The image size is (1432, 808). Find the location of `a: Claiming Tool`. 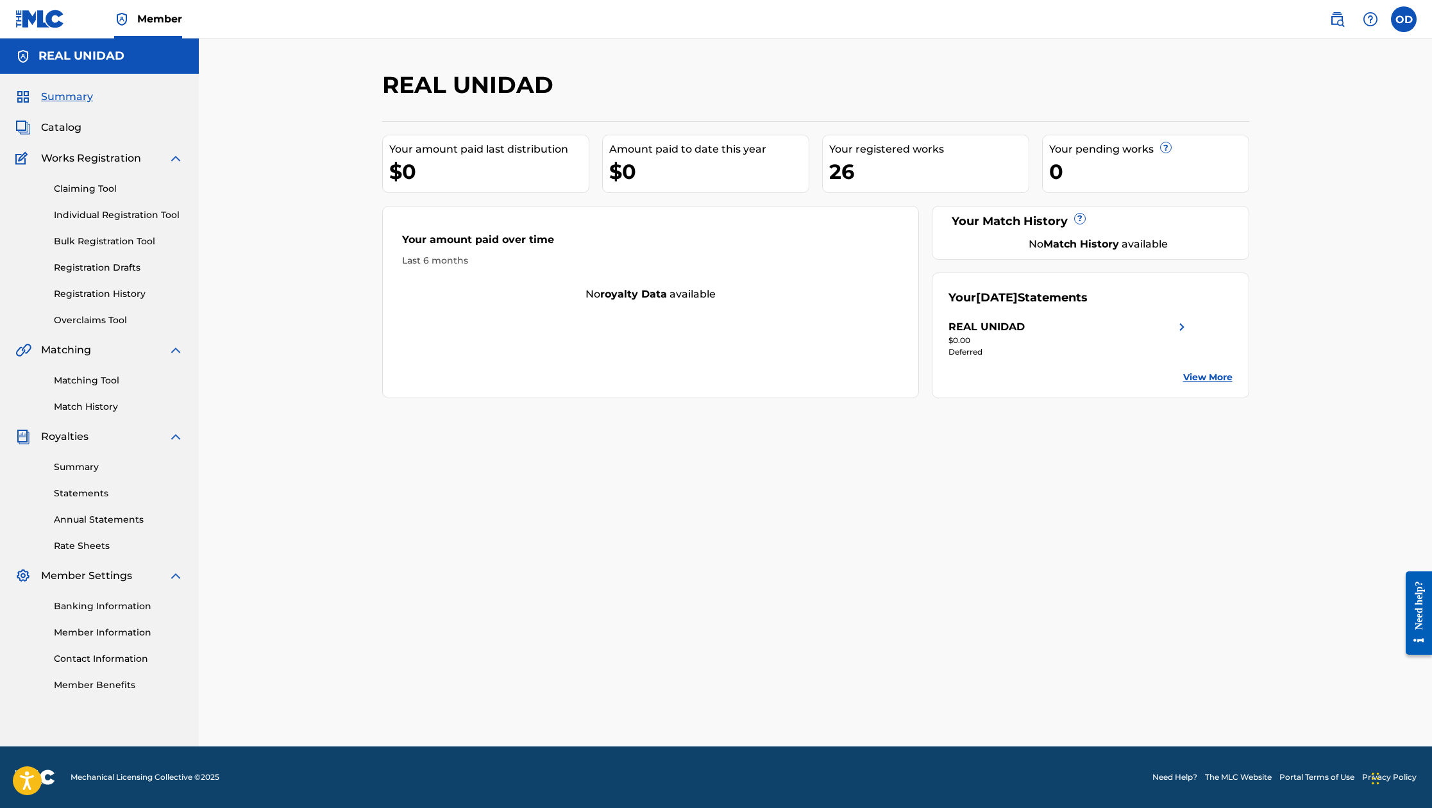

a: Claiming Tool is located at coordinates (119, 189).